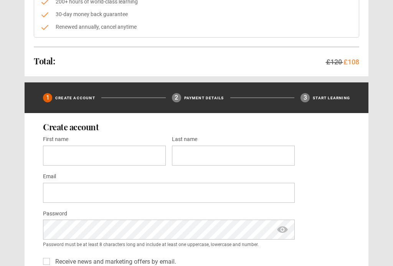 Image resolution: width=393 pixels, height=266 pixels. Describe the element at coordinates (305, 98) in the screenshot. I see `div: 3` at that location.